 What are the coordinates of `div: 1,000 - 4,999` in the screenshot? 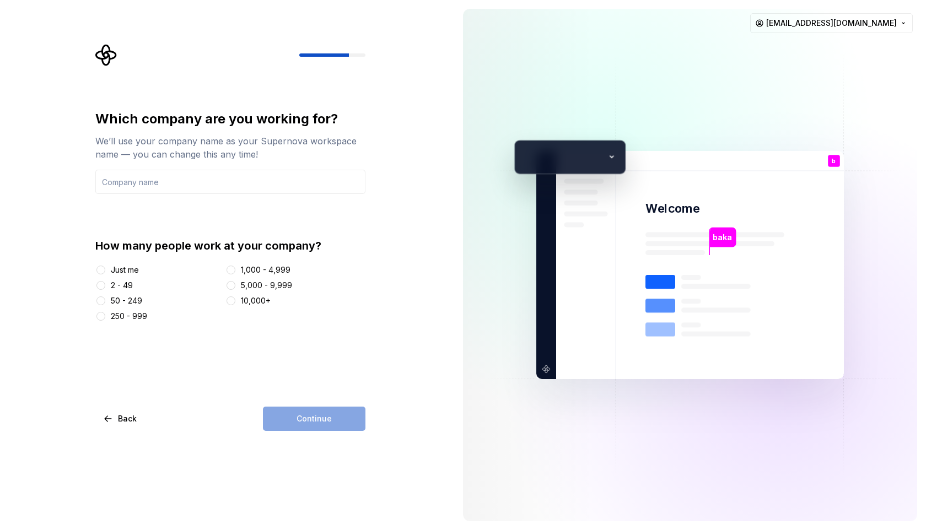 It's located at (266, 270).